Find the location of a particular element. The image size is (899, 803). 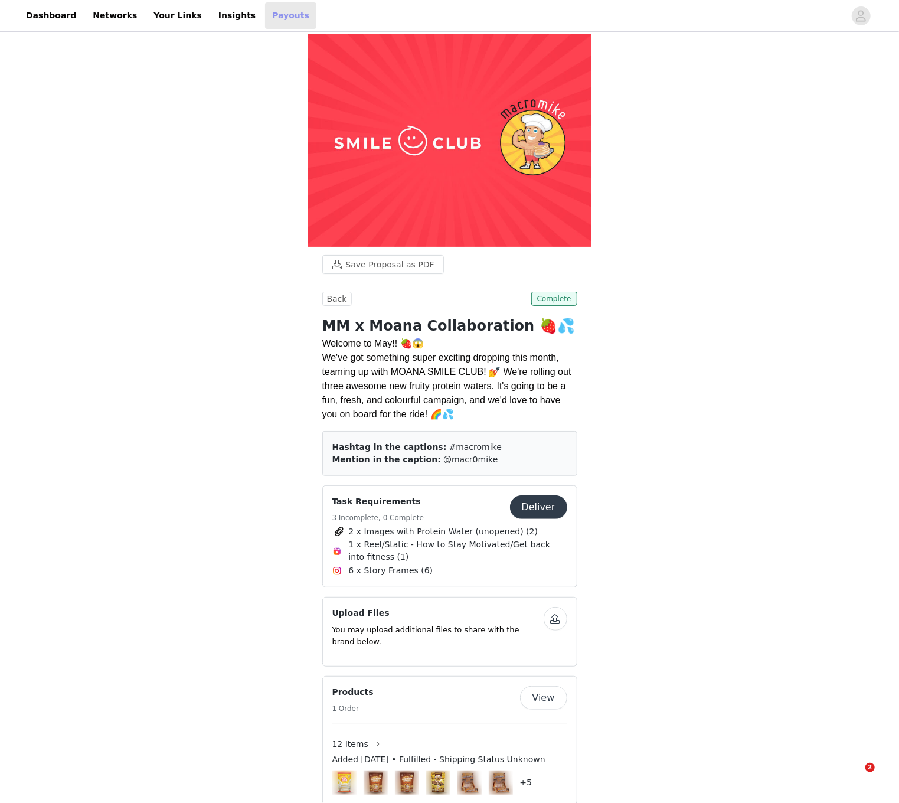

a: Networks is located at coordinates (115, 15).